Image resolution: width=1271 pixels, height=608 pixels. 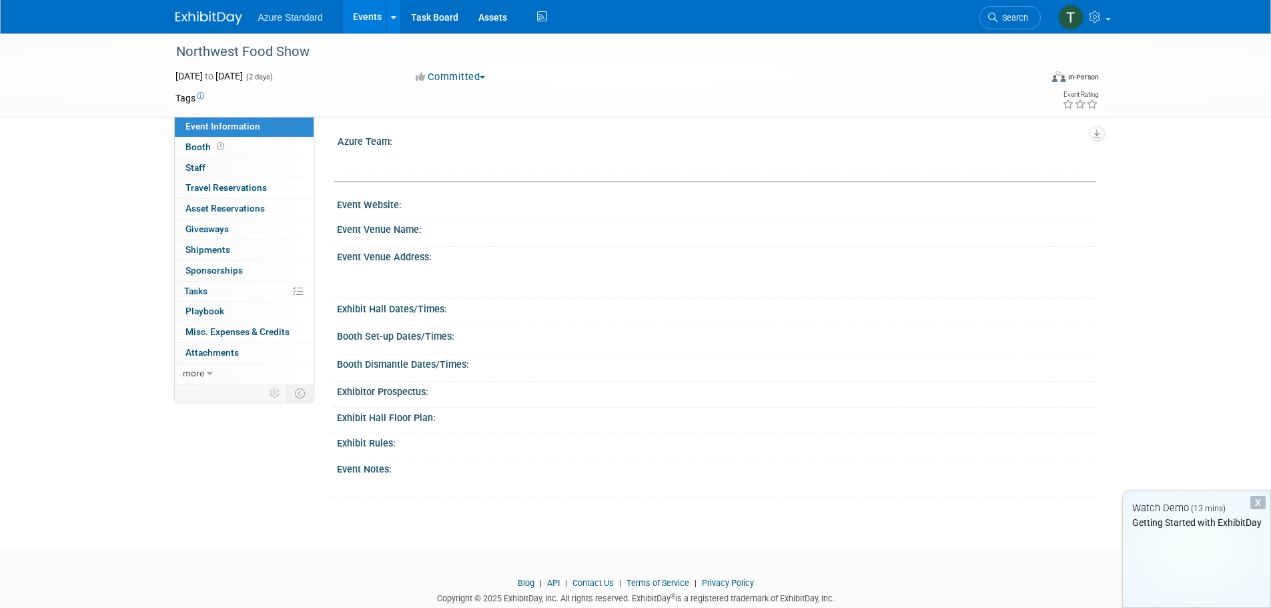 I want to click on span: Azure Standard, so click(x=290, y=17).